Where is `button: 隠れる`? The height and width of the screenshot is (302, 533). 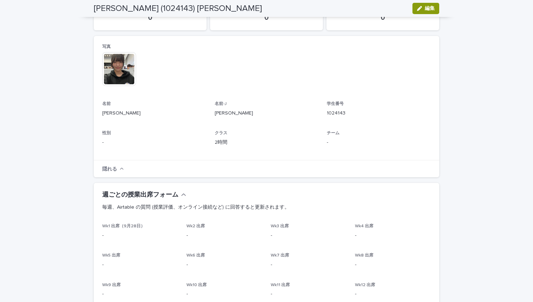
button: 隠れる is located at coordinates (113, 169).